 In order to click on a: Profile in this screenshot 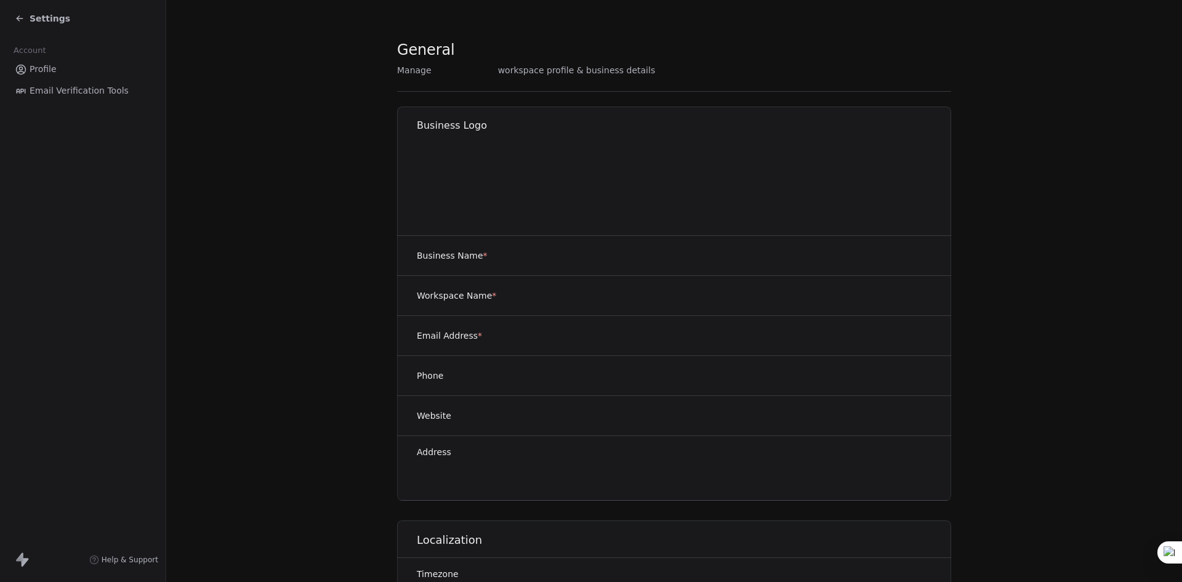, I will do `click(83, 69)`.